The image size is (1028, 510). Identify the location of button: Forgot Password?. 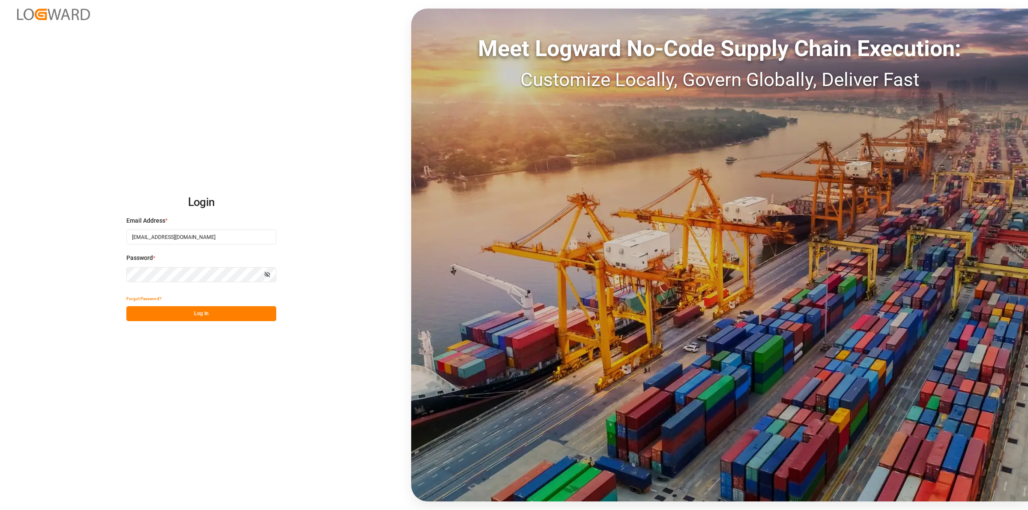
(144, 299).